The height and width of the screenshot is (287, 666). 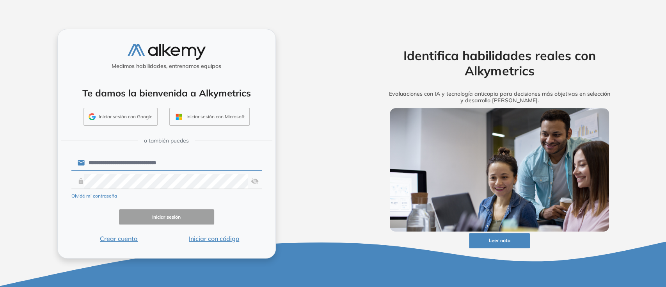 I want to click on button: Olvidé mi contraseña, so click(x=94, y=196).